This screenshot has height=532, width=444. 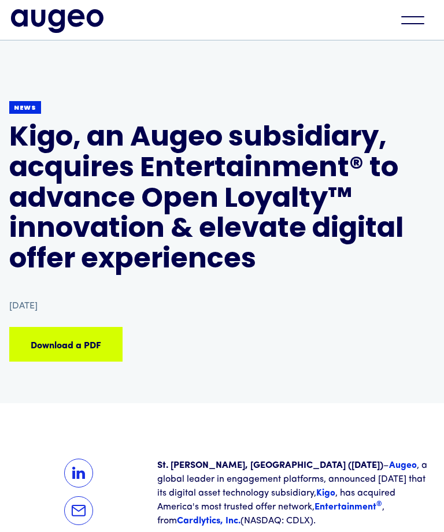 I want to click on img: Augeo's full logo in midnight blue., so click(x=57, y=21).